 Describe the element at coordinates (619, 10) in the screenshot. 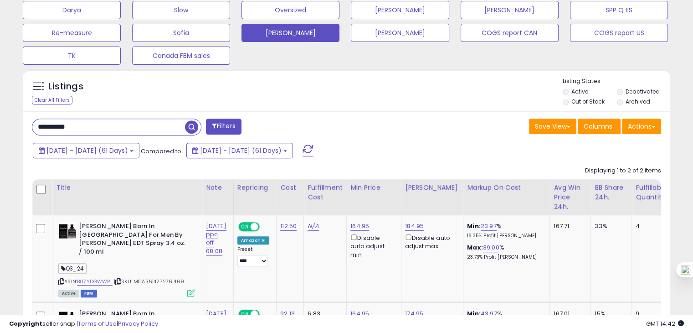

I see `button: SPP Q ES` at that location.